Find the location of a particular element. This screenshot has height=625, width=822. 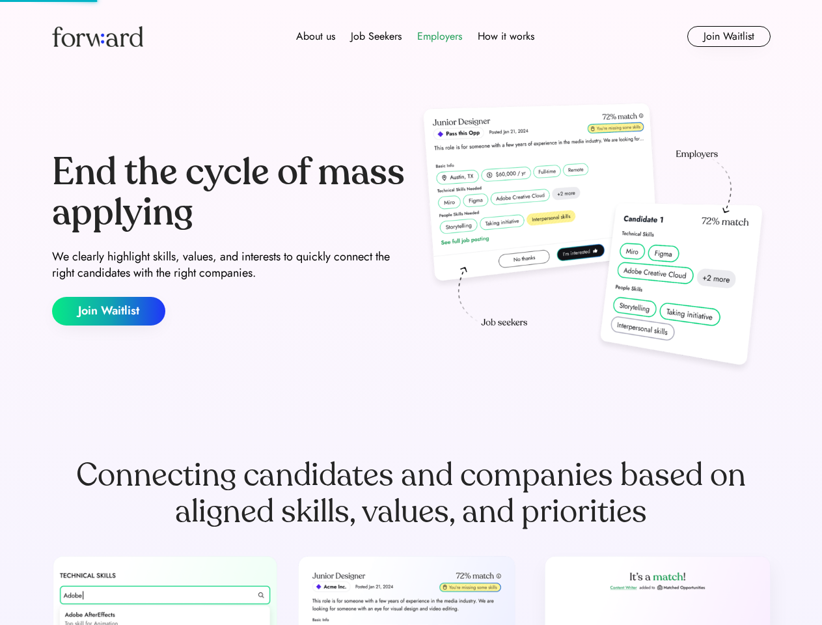

div: We clearly highlight skills, values, and interests to quickly connect the right candidates with t... is located at coordinates (229, 265).